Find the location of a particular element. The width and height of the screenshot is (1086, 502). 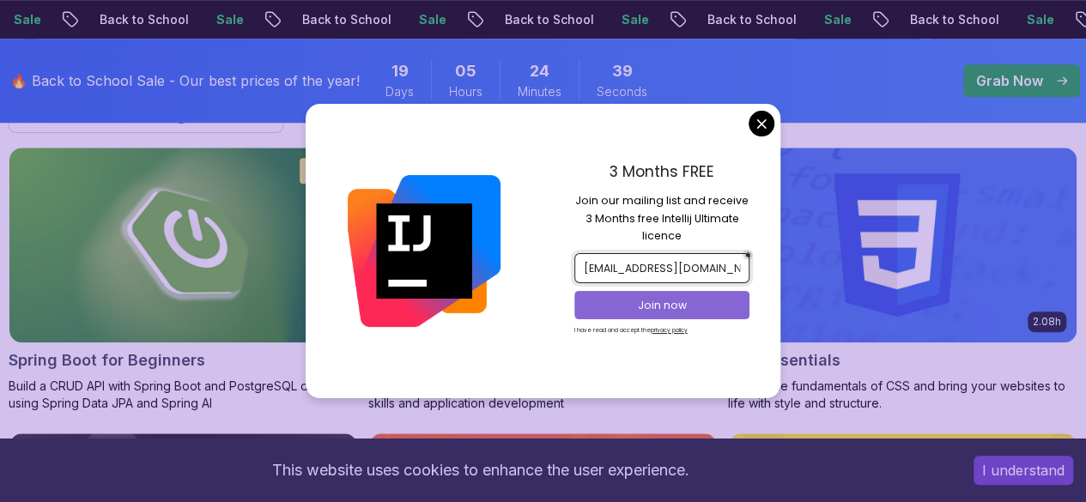

p: 🔥 Back to School Sale - Our best prices of the year! is located at coordinates (185, 81).